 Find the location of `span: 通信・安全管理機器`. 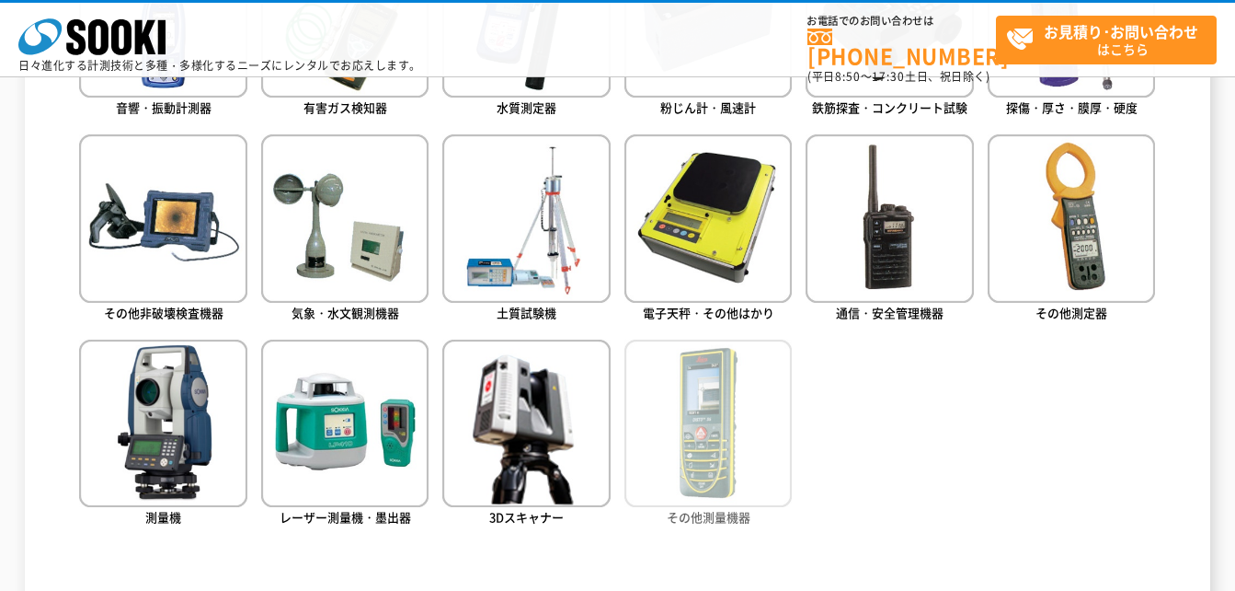

span: 通信・安全管理機器 is located at coordinates (889, 312).